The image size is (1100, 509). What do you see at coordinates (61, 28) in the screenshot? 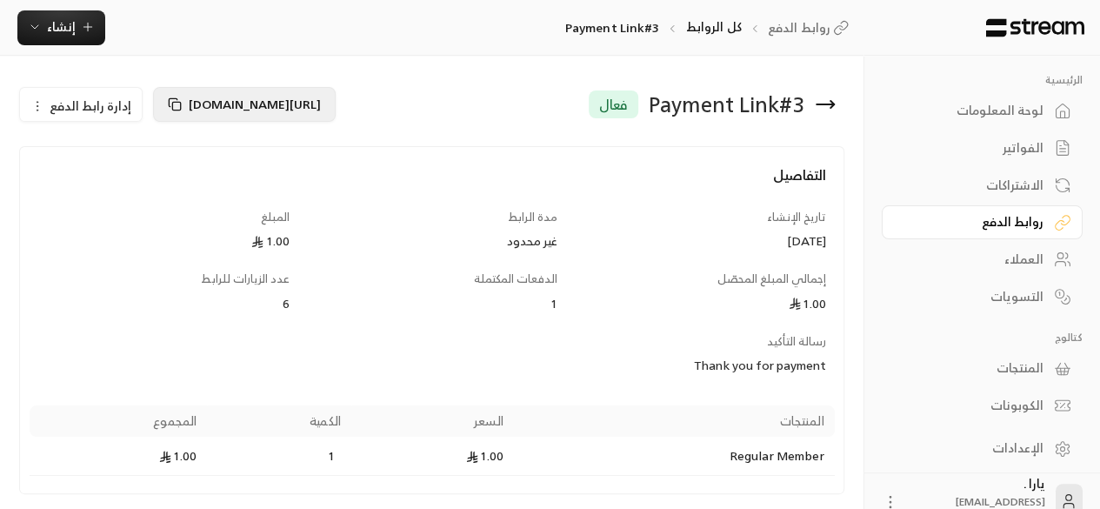
I see `button: إنشاء` at bounding box center [61, 28].